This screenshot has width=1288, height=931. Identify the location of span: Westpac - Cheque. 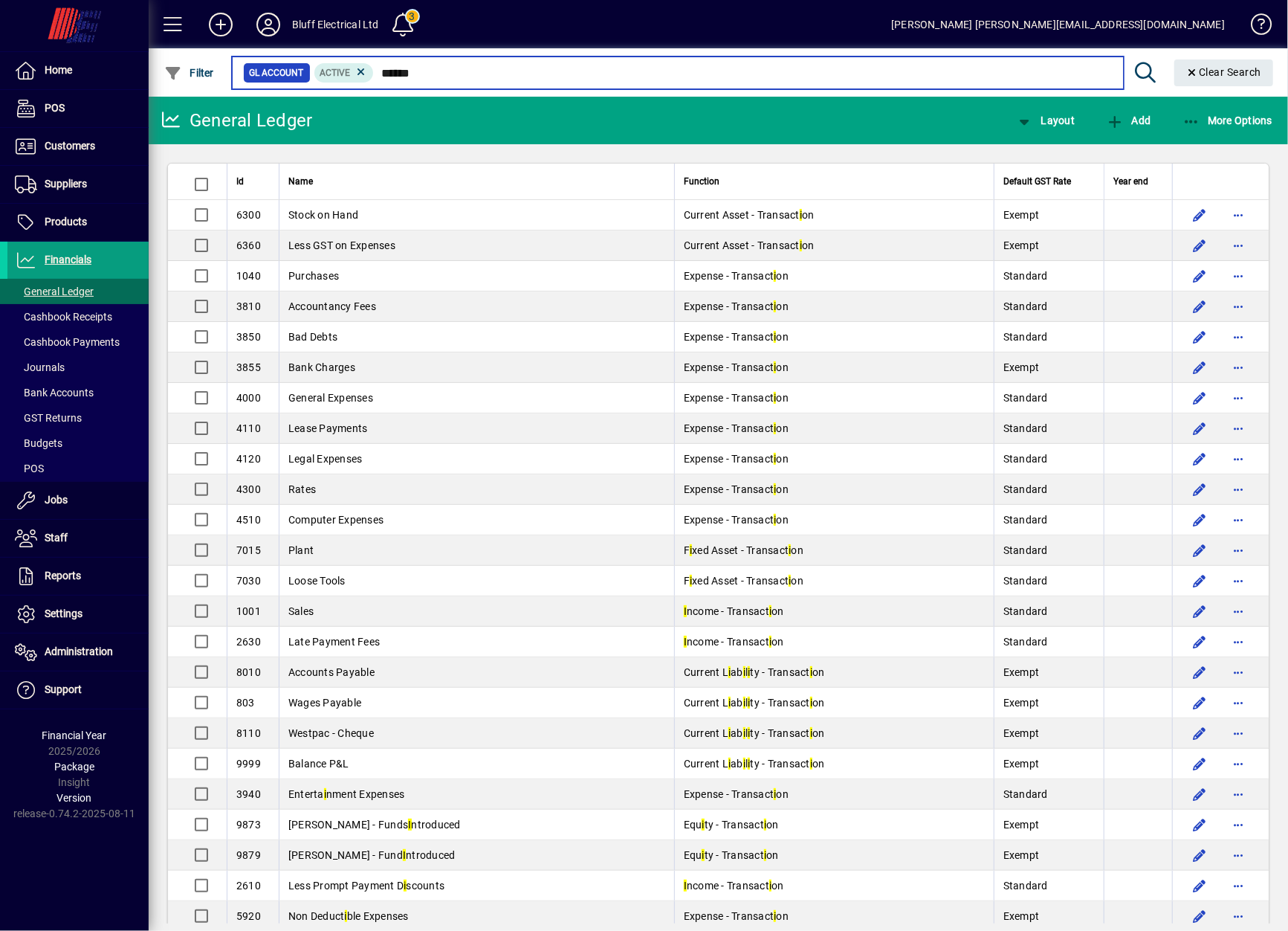
(331, 733).